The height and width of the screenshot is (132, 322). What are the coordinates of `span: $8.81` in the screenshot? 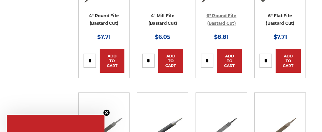 It's located at (221, 37).